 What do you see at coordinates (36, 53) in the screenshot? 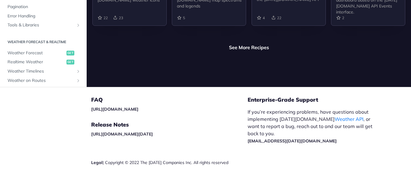
I see `span: Weather Forecast` at bounding box center [36, 53].